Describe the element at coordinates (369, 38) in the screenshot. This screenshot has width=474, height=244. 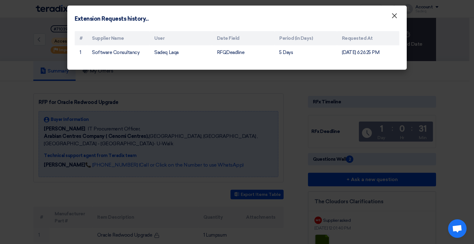
I see `th: Requested At` at that location.